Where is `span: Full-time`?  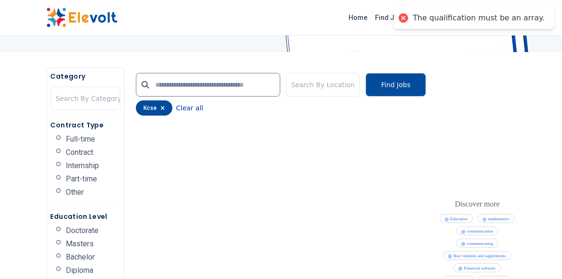 span: Full-time is located at coordinates (81, 139).